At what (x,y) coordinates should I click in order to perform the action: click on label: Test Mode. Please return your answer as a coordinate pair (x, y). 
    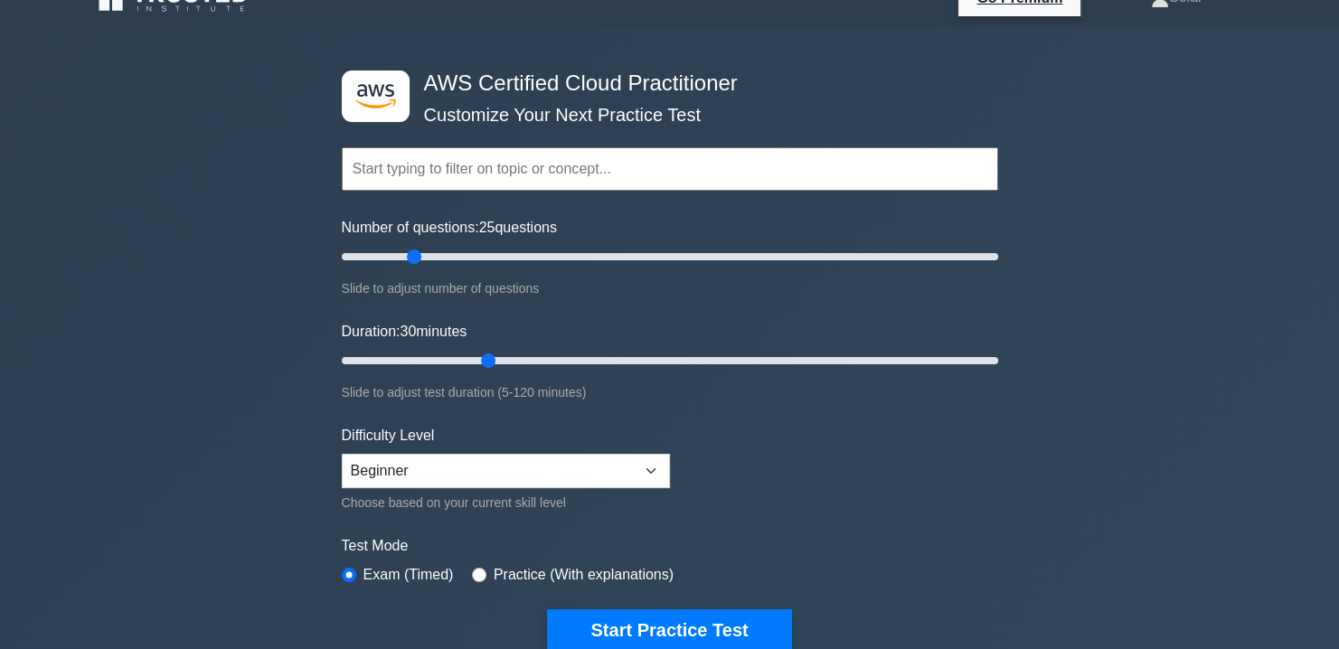
    Looking at the image, I should click on (670, 546).